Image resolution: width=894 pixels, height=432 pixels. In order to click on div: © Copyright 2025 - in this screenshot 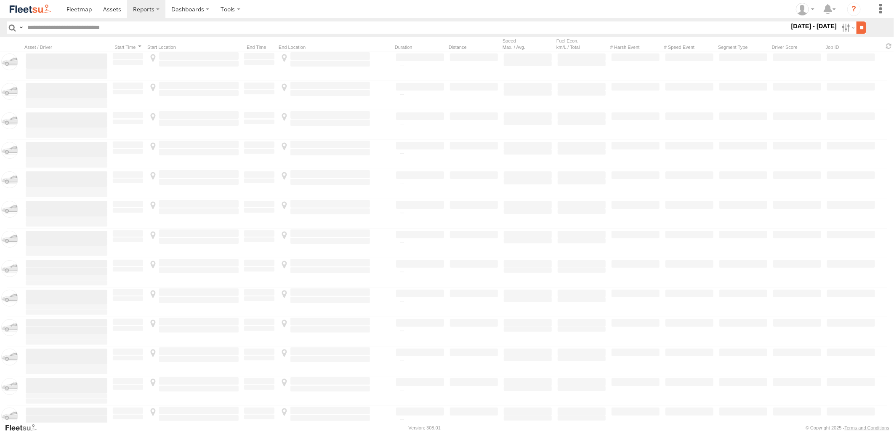, I will do `click(847, 428)`.